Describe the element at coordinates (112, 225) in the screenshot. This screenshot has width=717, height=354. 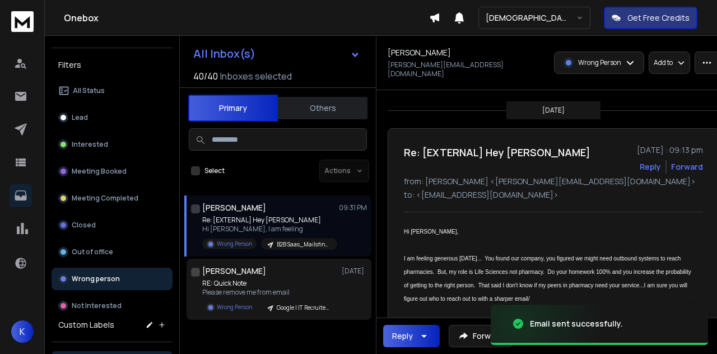
I see `button: Closed` at that location.